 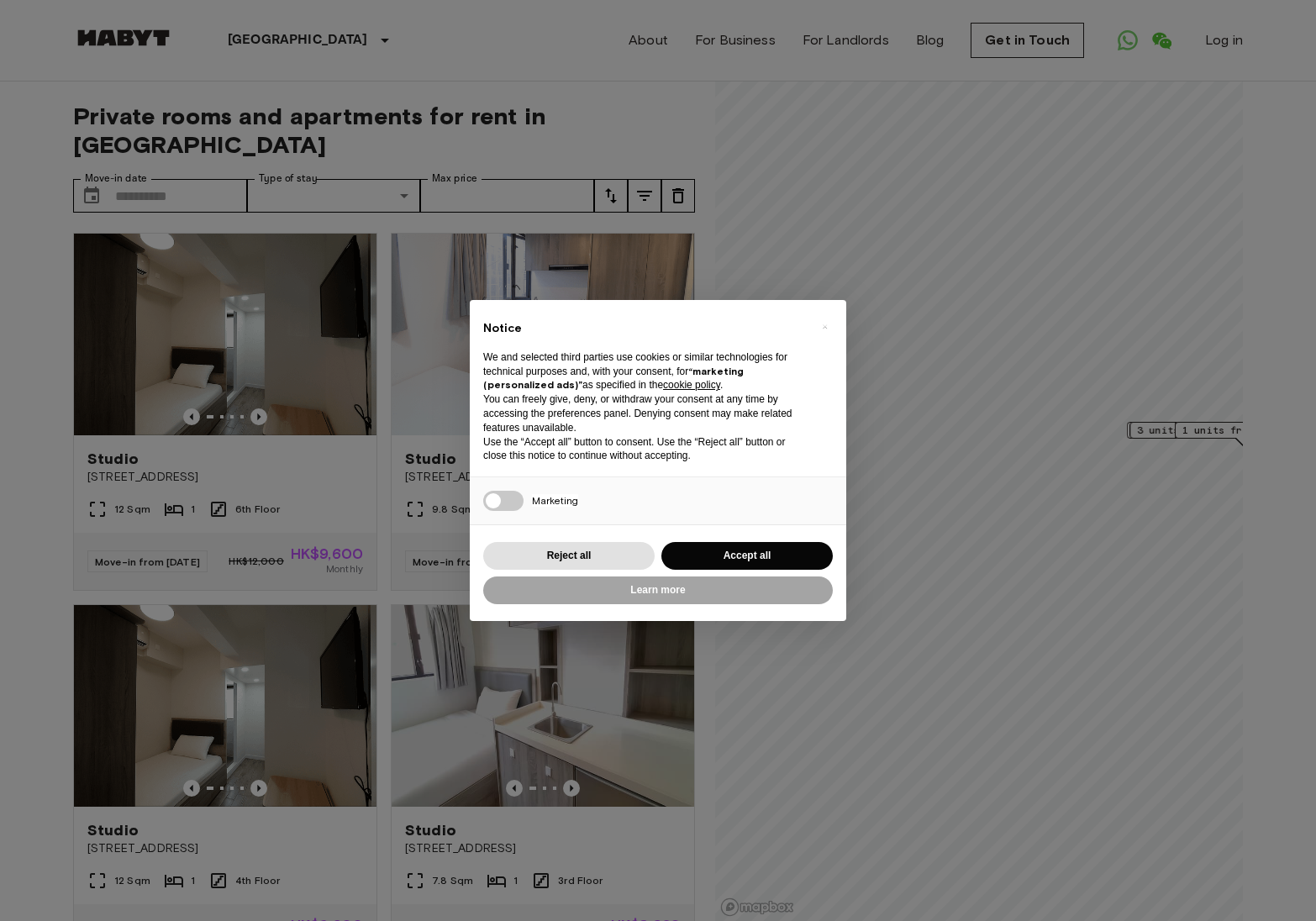 I want to click on p: Use the “Accept all” button to consent. Use the “Reject all” button or close this notice to conti..., so click(x=645, y=449).